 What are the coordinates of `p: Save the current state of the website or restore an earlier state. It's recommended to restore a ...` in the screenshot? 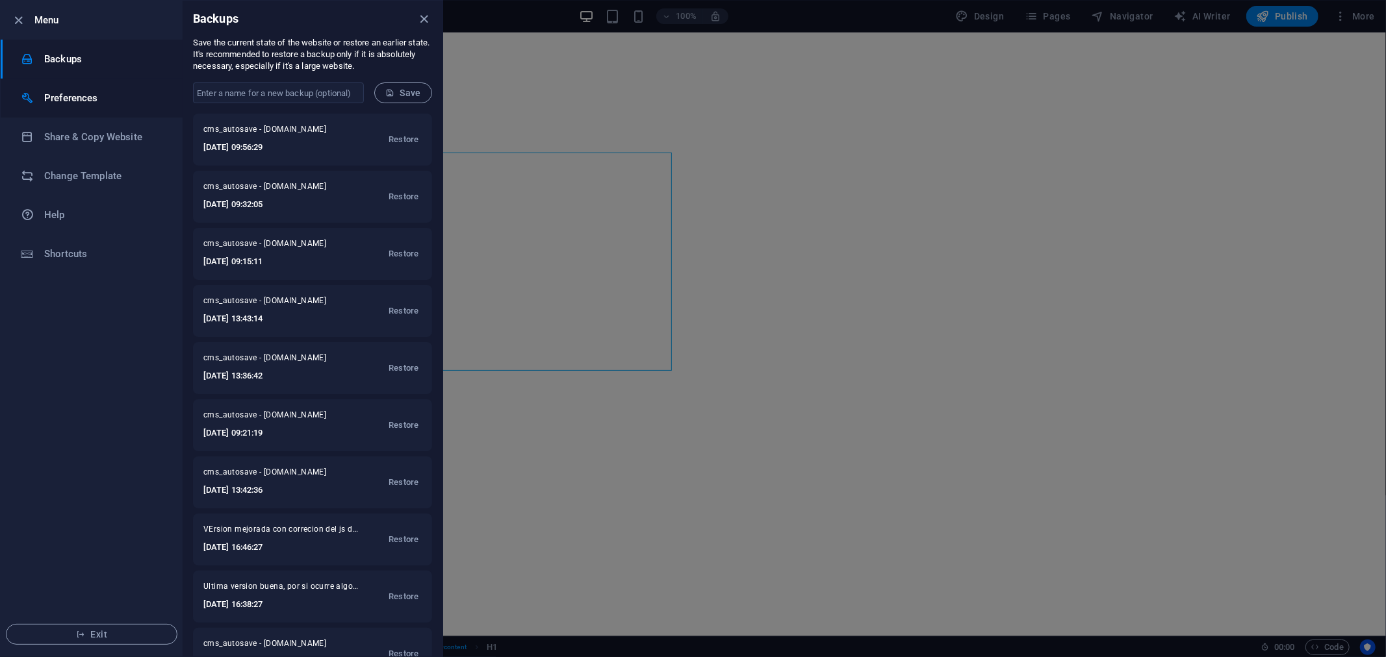 It's located at (313, 55).